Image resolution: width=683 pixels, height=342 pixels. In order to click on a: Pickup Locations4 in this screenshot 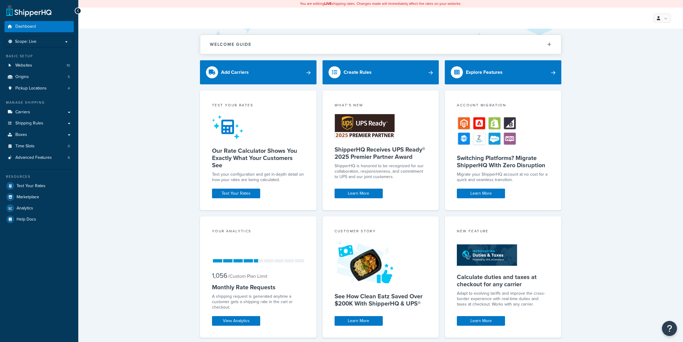, I will do `click(39, 88)`.